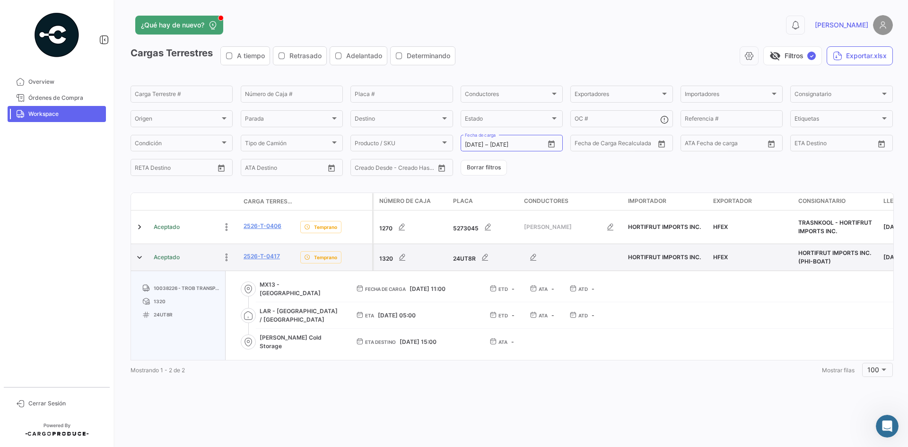 The width and height of the screenshot is (908, 447). Describe the element at coordinates (837, 201) in the screenshot. I see `datatable-header-cell: Consignatario` at that location.